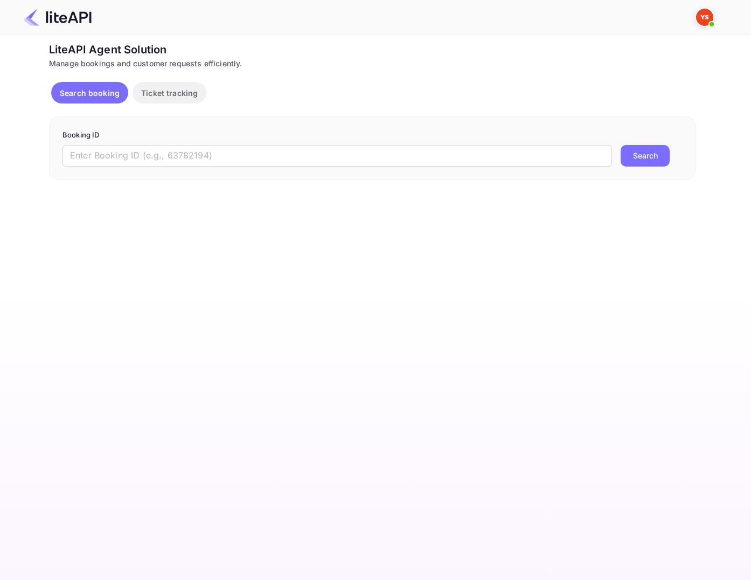 The height and width of the screenshot is (580, 751). Describe the element at coordinates (372, 50) in the screenshot. I see `div: LiteAPI Agent Solution` at that location.